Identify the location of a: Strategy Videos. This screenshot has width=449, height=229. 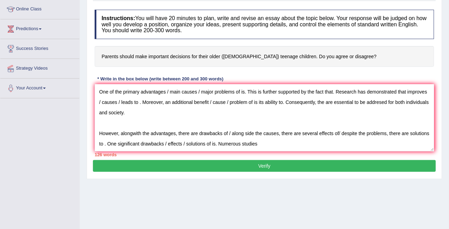
(40, 68).